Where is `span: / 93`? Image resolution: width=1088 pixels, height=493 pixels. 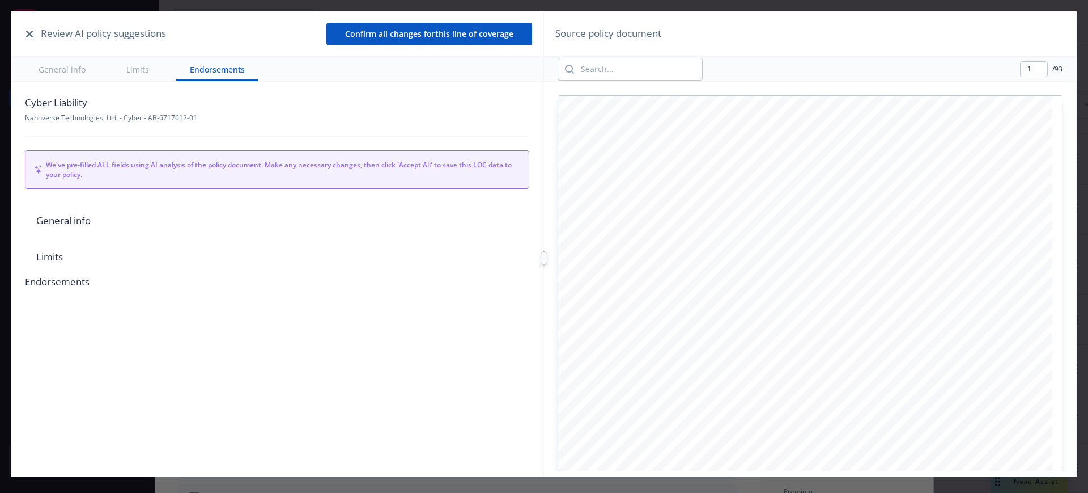
span: / 93 is located at coordinates (1058, 69).